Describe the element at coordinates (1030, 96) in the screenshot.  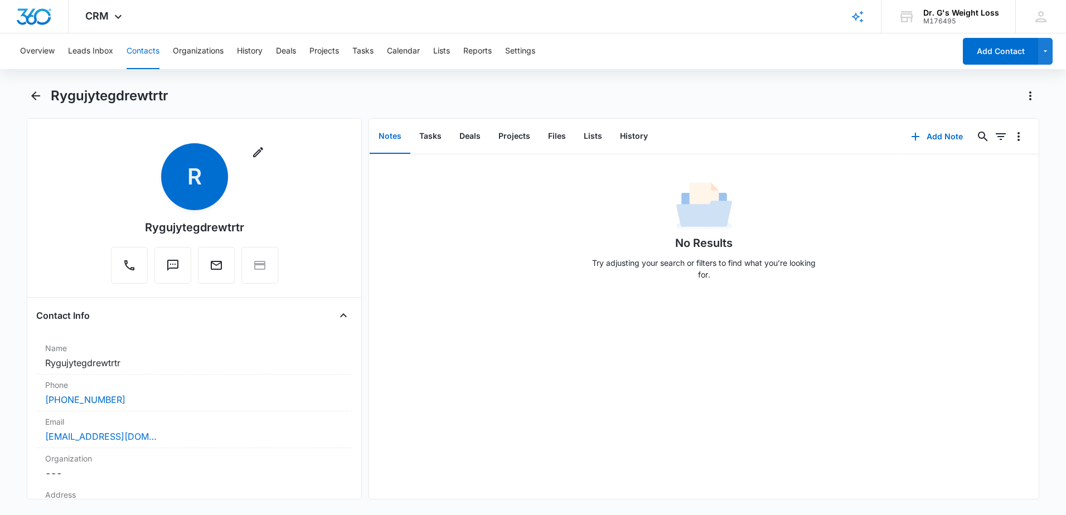
I see `button: Actions` at that location.